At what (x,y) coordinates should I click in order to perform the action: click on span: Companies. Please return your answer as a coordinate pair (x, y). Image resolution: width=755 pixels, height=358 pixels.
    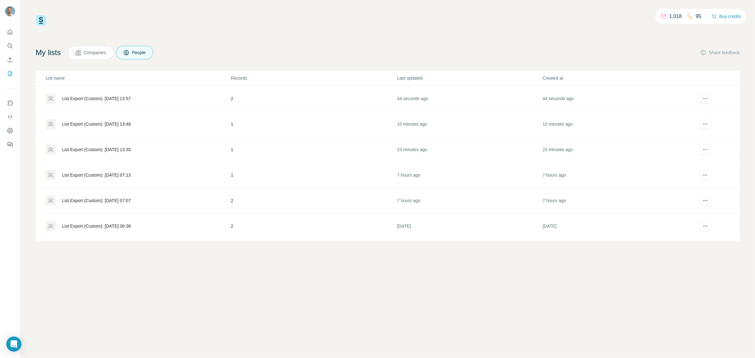
    Looking at the image, I should click on (95, 53).